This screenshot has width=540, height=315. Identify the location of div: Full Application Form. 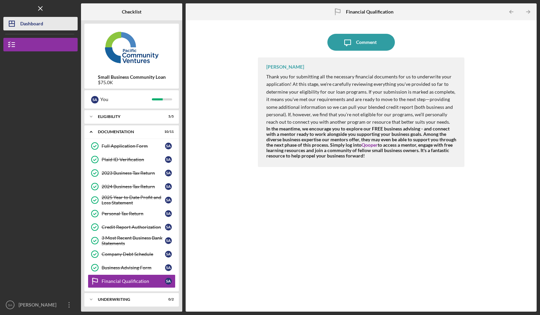
(133, 146).